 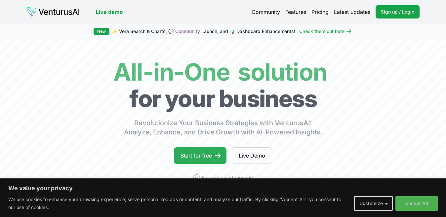 I want to click on a: Live demo, so click(x=109, y=12).